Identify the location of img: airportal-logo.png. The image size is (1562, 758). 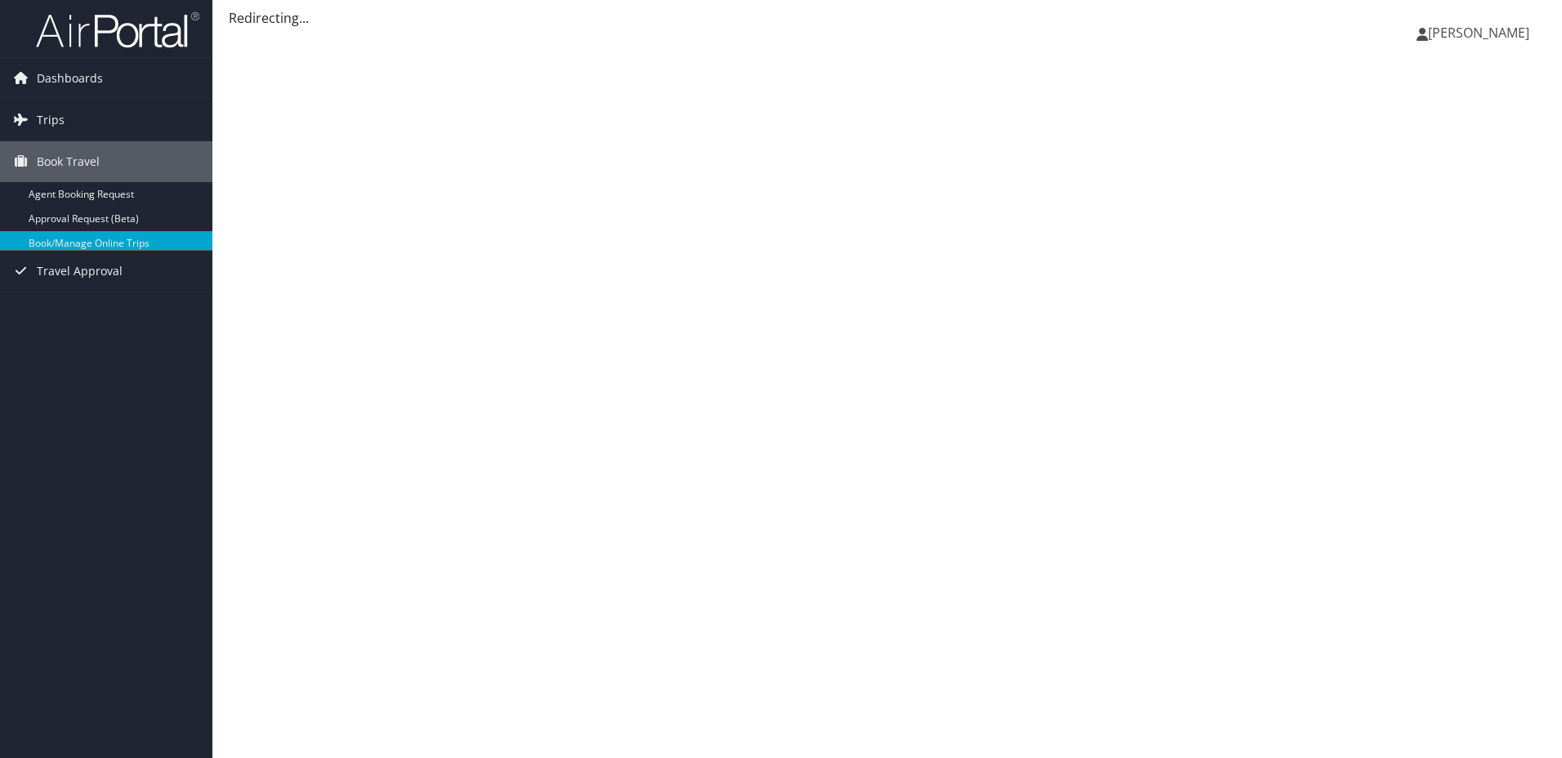
(118, 29).